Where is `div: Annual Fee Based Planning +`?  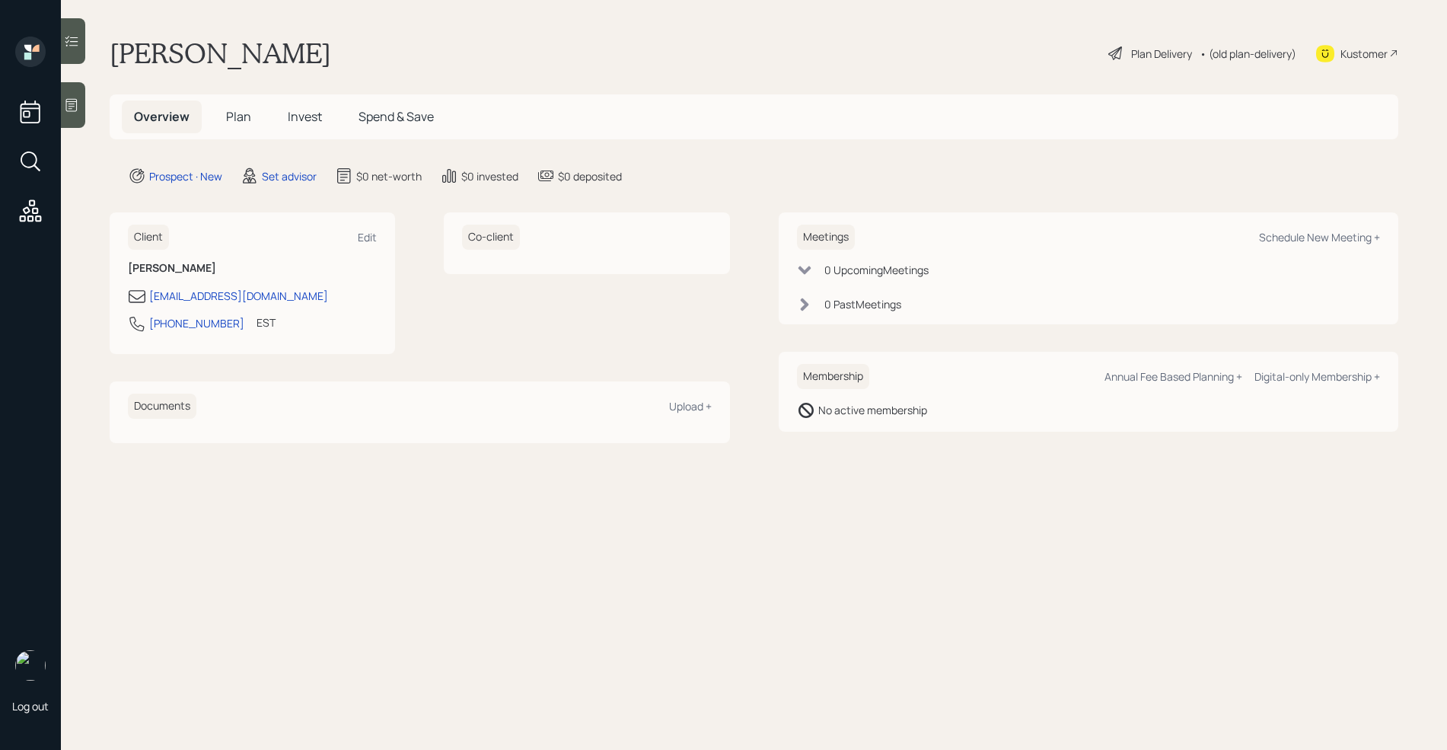
div: Annual Fee Based Planning + is located at coordinates (1173, 376).